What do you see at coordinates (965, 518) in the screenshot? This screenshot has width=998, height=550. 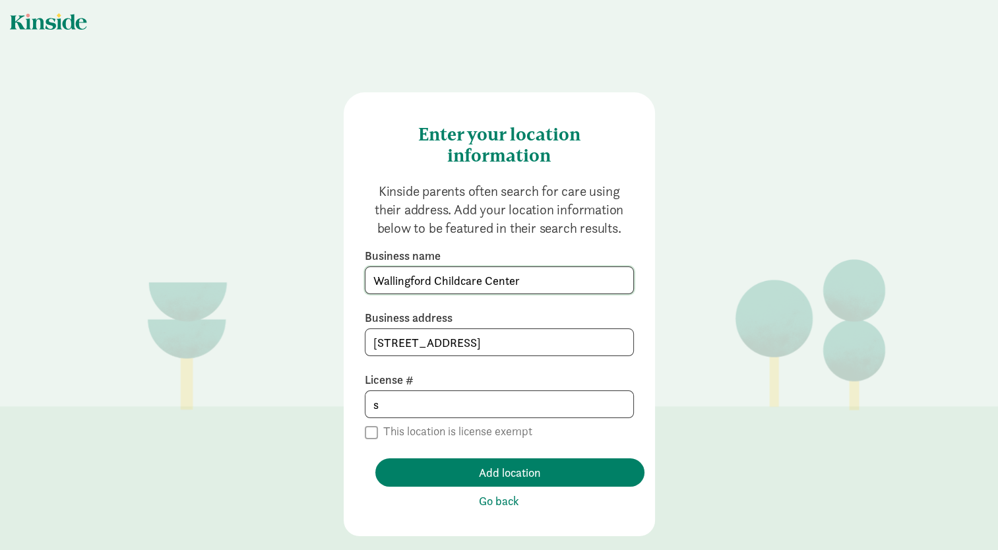 I see `div: Chat Widget` at bounding box center [965, 518].